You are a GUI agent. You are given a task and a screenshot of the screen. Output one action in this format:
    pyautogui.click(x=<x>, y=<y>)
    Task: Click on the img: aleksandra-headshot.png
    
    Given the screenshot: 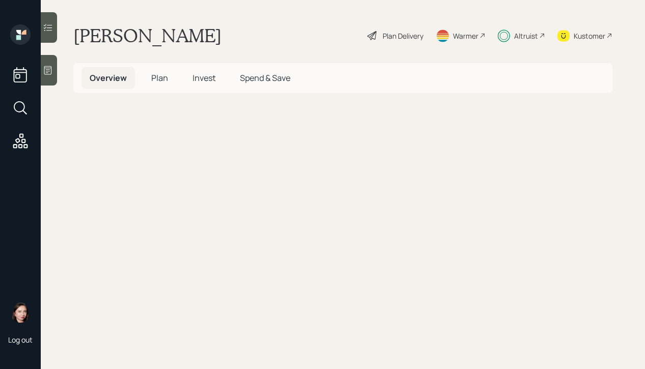 What is the action you would take?
    pyautogui.click(x=20, y=313)
    